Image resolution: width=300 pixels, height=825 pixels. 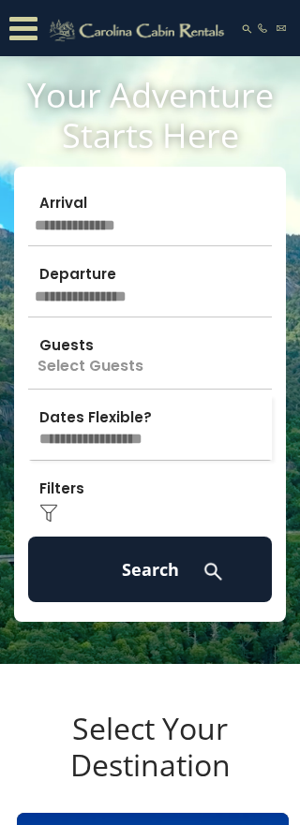 What do you see at coordinates (150, 761) in the screenshot?
I see `h3: Select Your Destination` at bounding box center [150, 761].